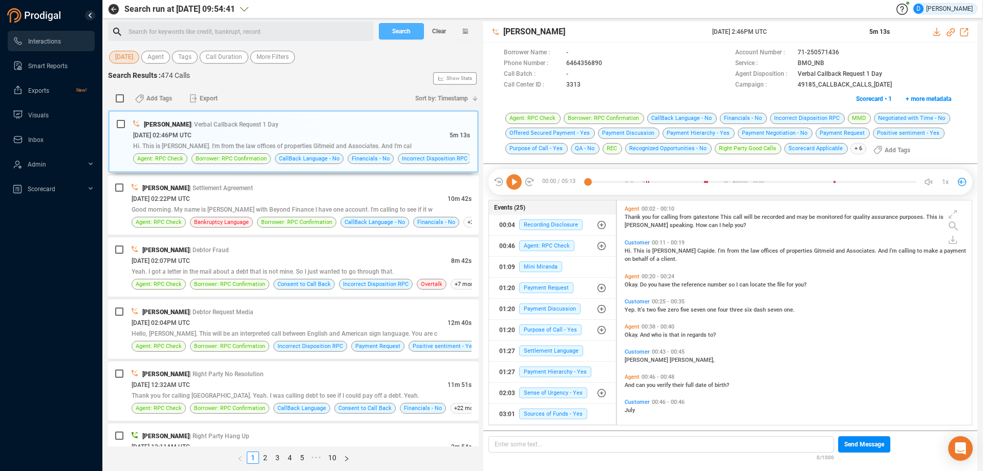 The height and width of the screenshot is (471, 983). Describe the element at coordinates (737, 309) in the screenshot. I see `span: three` at that location.